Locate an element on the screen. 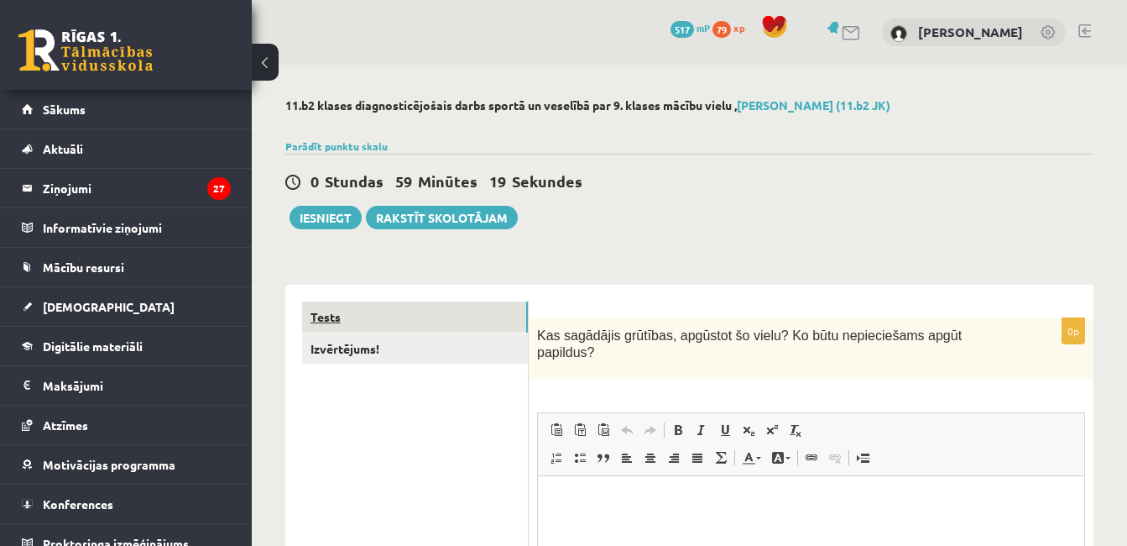 The height and width of the screenshot is (546, 1127). a: Superscript is located at coordinates (772, 430).